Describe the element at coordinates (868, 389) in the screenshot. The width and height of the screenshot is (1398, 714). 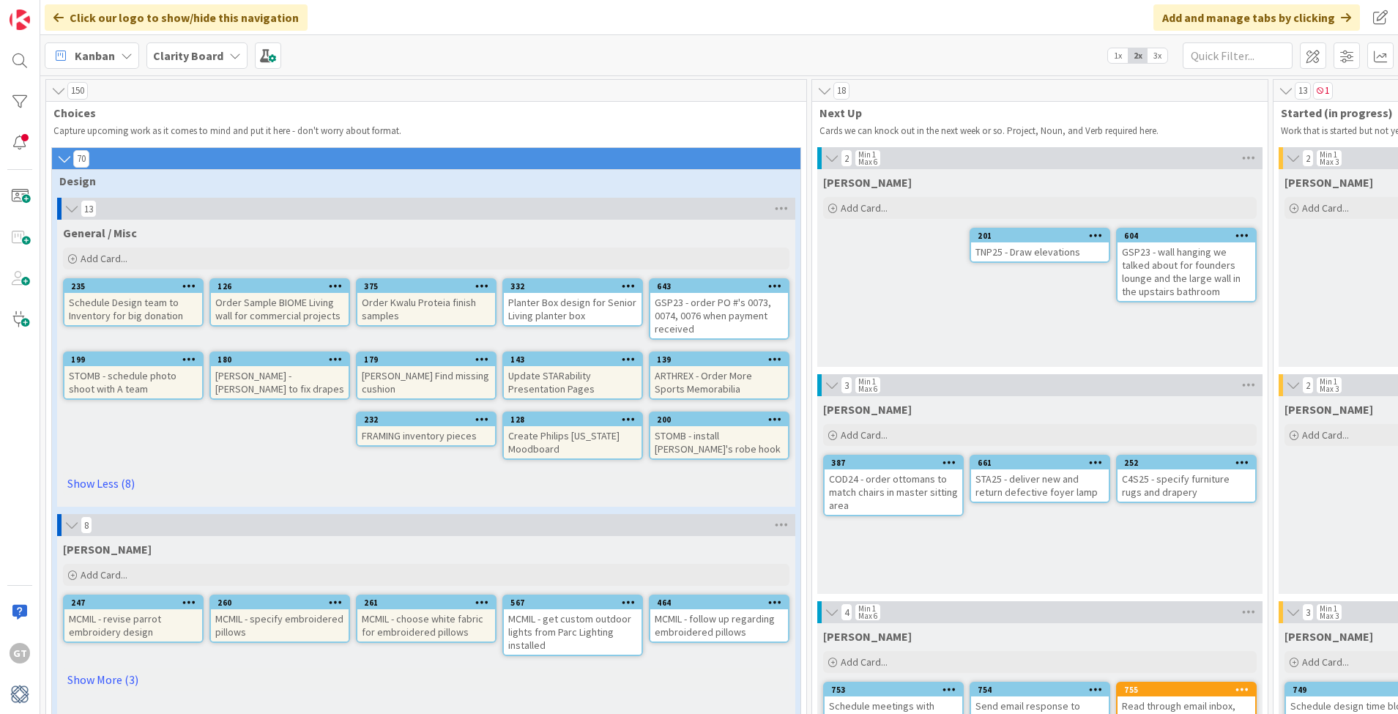
I see `div: Max 6` at that location.